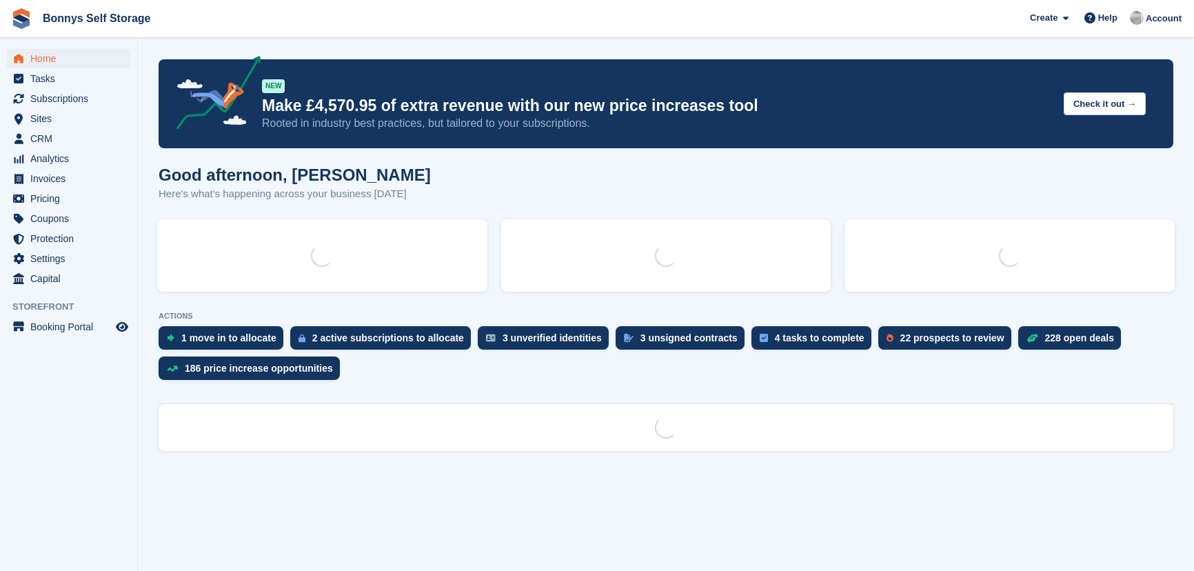 This screenshot has height=571, width=1194. I want to click on span: Tasks, so click(72, 79).